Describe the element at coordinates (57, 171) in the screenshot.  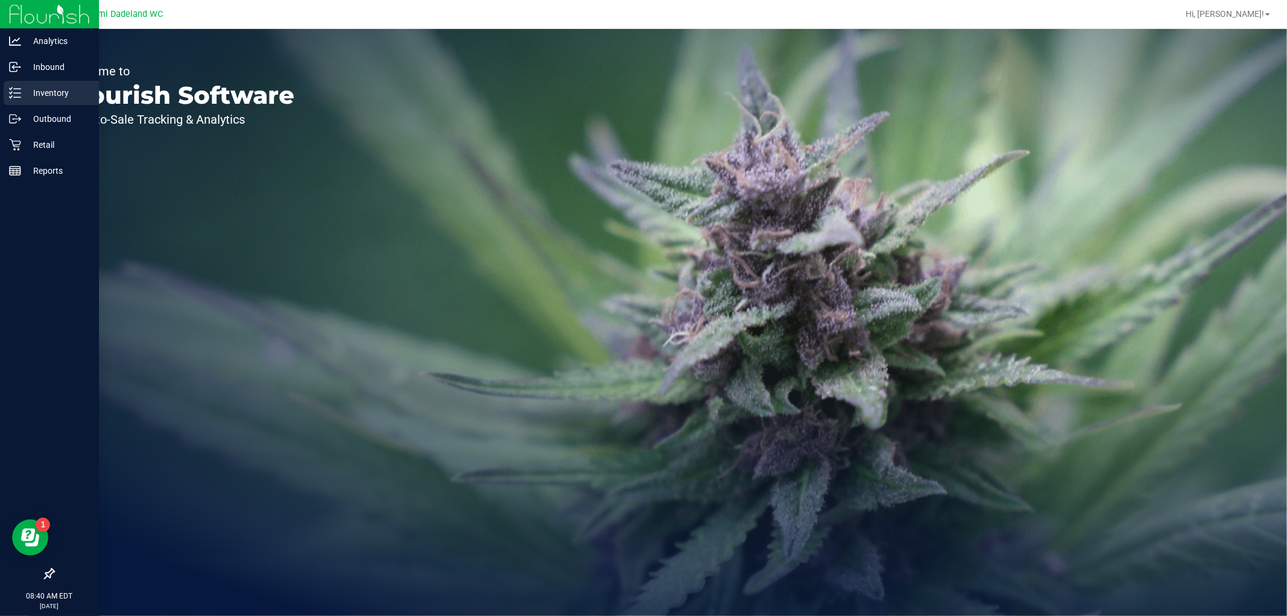
I see `p: Reports` at that location.